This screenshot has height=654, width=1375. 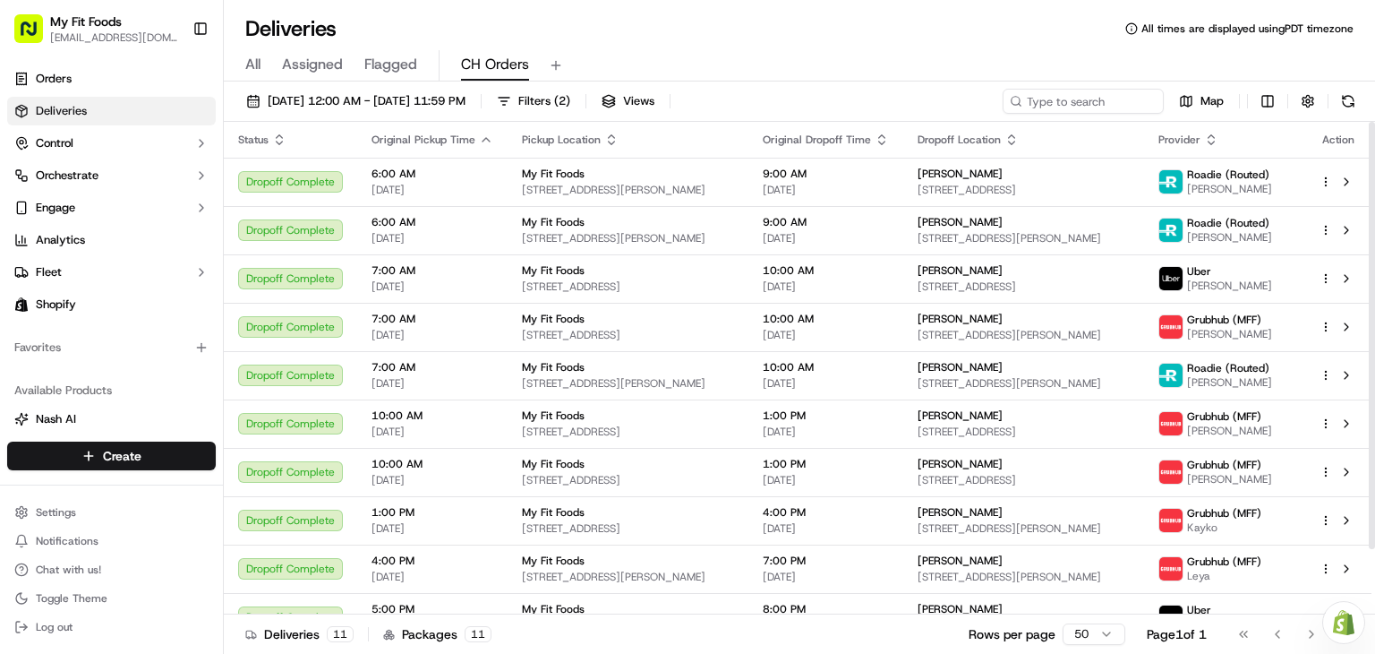 I want to click on span: Original Dropoff Time, so click(x=817, y=140).